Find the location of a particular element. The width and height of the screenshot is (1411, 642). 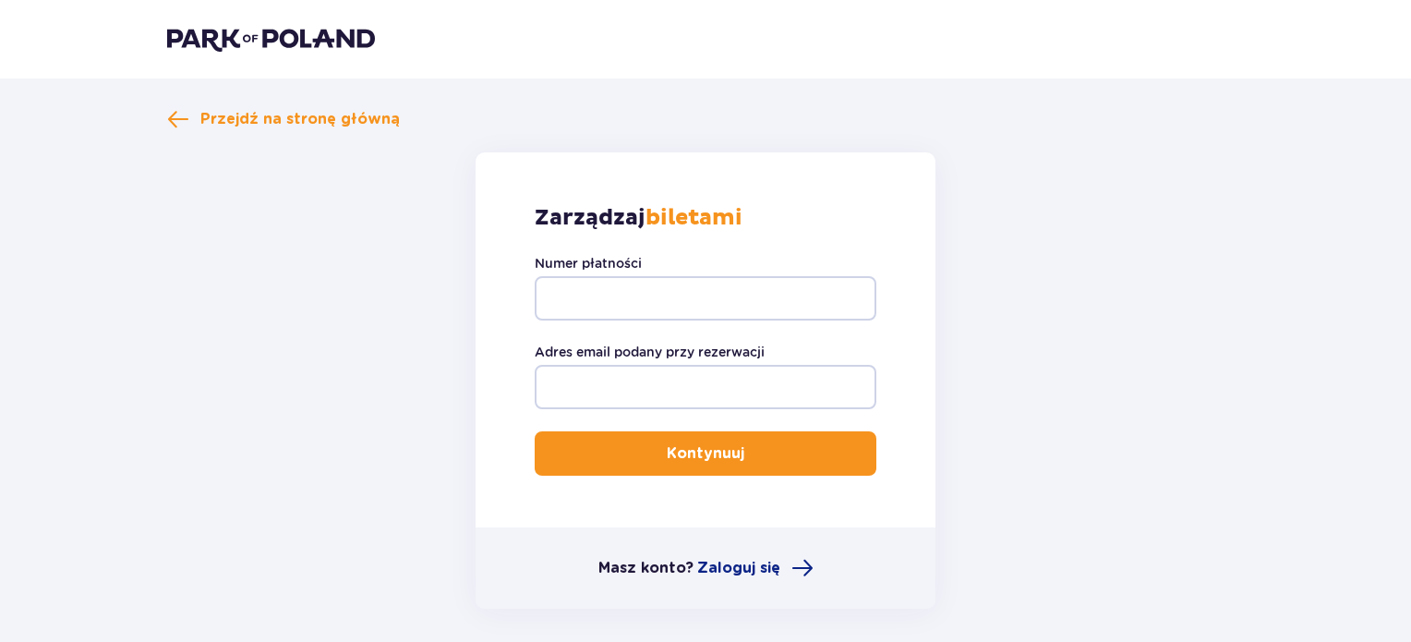

label: Numer płatności is located at coordinates (588, 263).